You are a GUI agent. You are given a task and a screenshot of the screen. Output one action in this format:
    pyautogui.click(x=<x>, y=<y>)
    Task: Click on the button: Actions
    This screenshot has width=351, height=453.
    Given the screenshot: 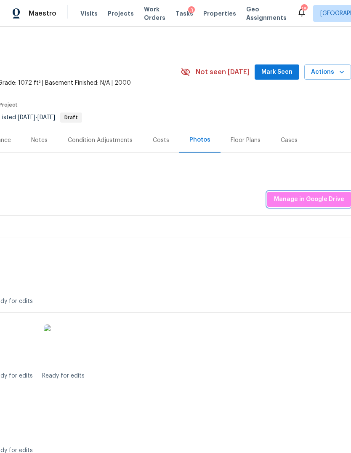 What is the action you would take?
    pyautogui.click(x=328, y=72)
    